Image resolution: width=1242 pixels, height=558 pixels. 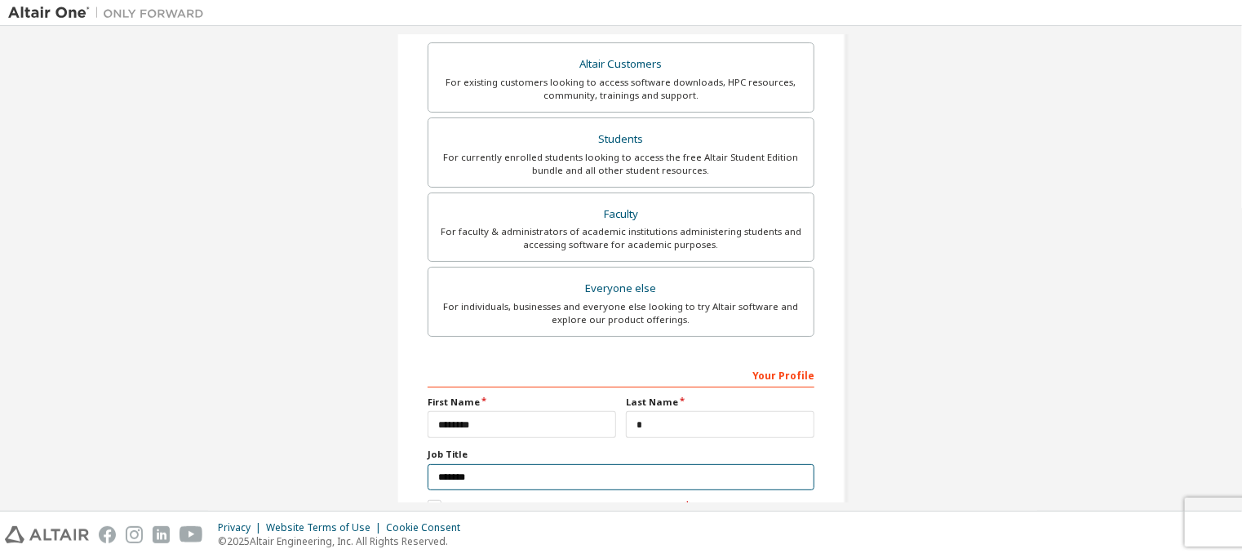 I want to click on label: Job Title, so click(x=621, y=455).